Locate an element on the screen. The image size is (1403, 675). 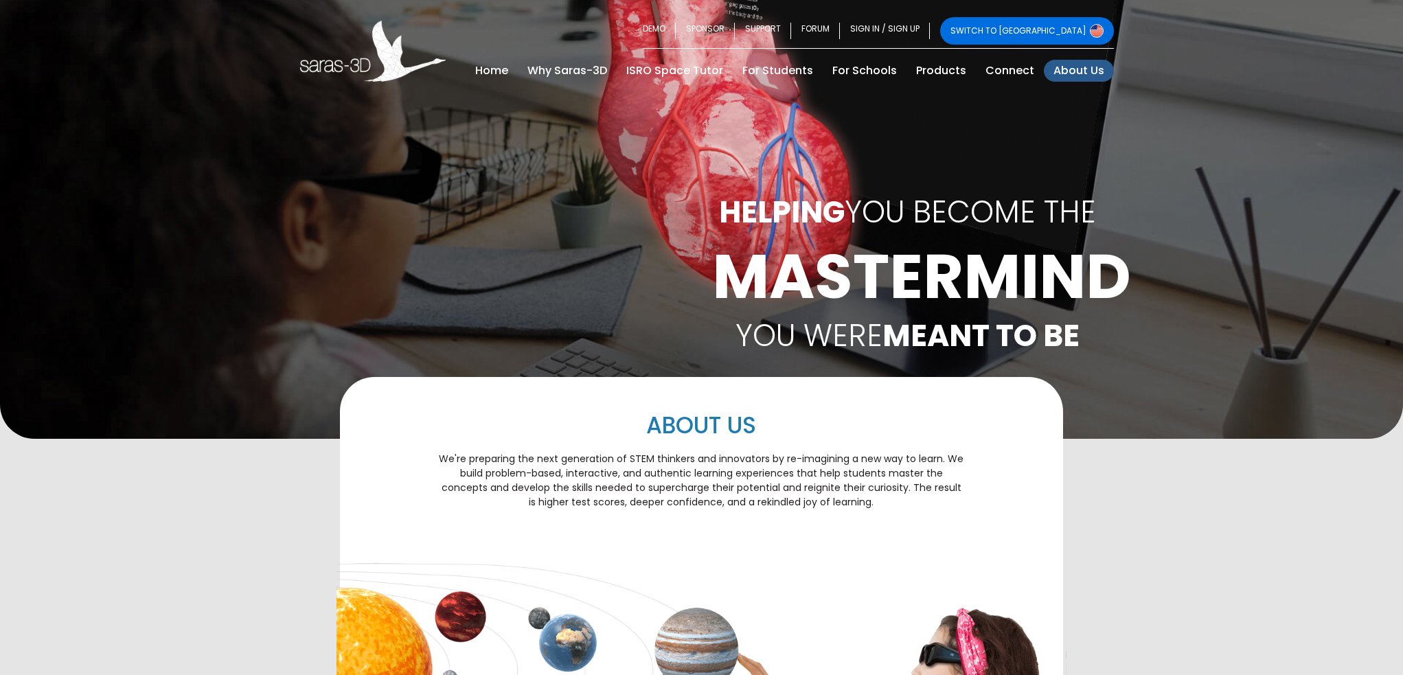
a: FORUM is located at coordinates (815, 31).